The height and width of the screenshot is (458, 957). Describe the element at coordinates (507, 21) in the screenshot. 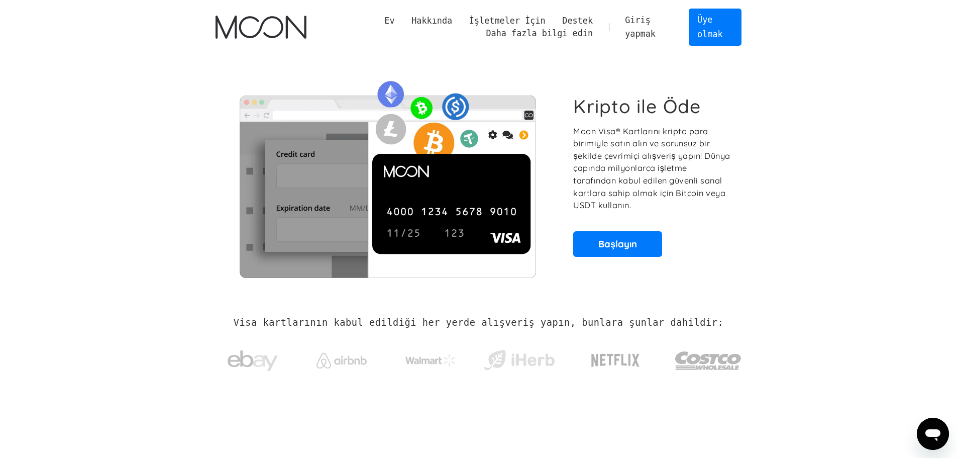

I see `font: İşletmeler İçin` at that location.